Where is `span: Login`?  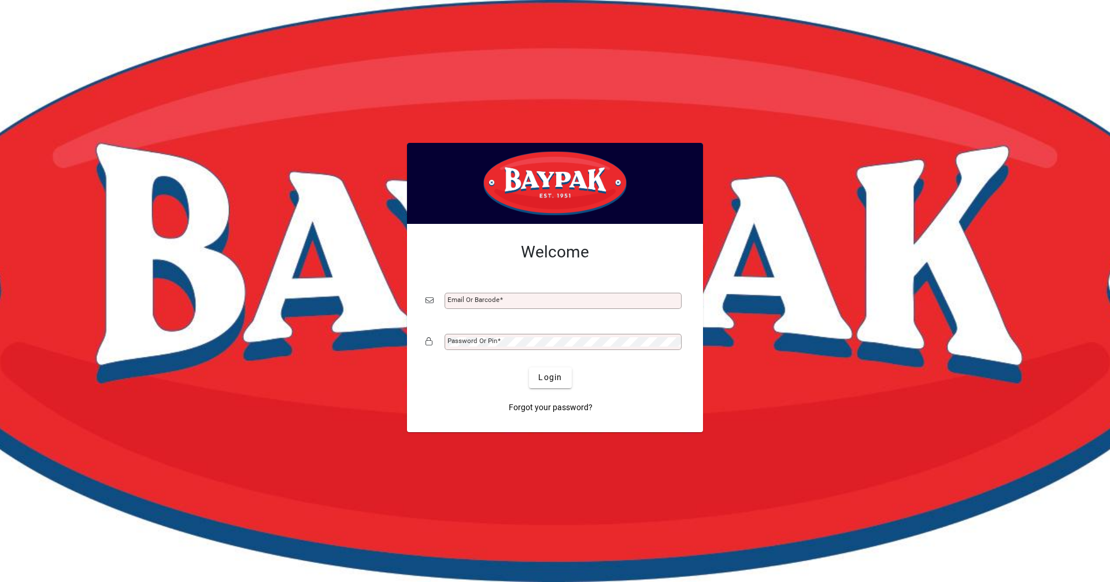
span: Login is located at coordinates (550, 377).